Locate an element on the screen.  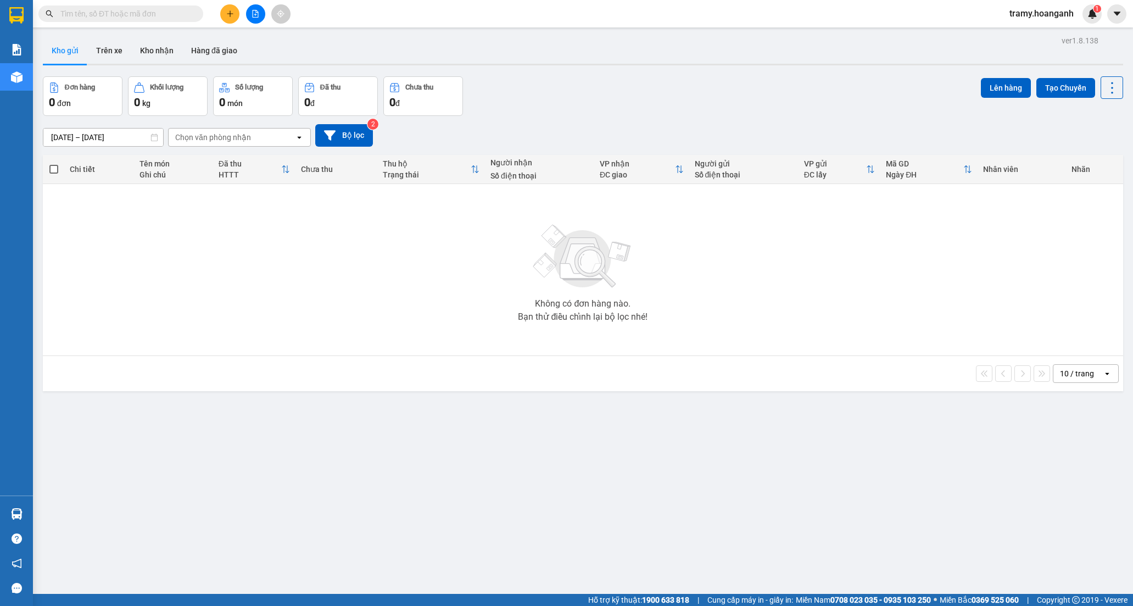
button: Hàng đã giao is located at coordinates (214, 51).